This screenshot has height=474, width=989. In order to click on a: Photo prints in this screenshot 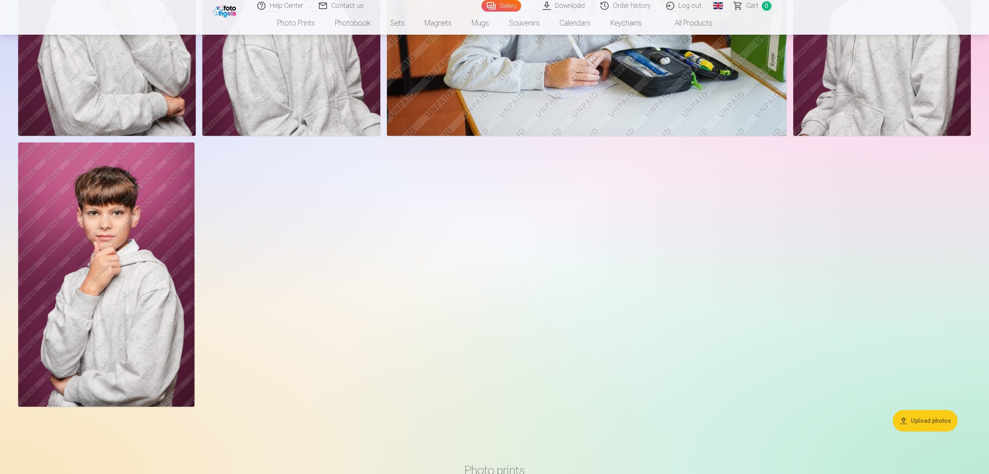, I will do `click(296, 23)`.